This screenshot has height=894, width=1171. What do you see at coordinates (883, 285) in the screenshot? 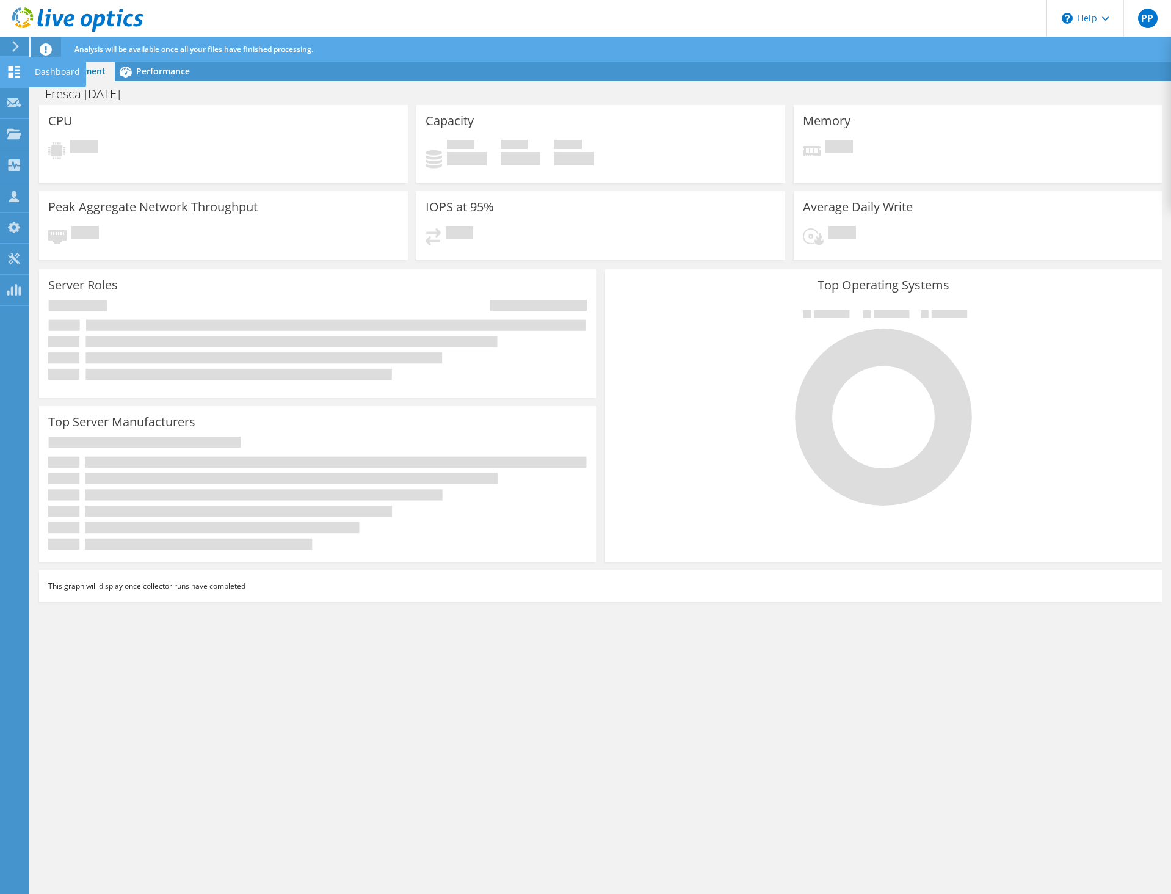
I see `h3: Top Operating Systems` at bounding box center [883, 285].